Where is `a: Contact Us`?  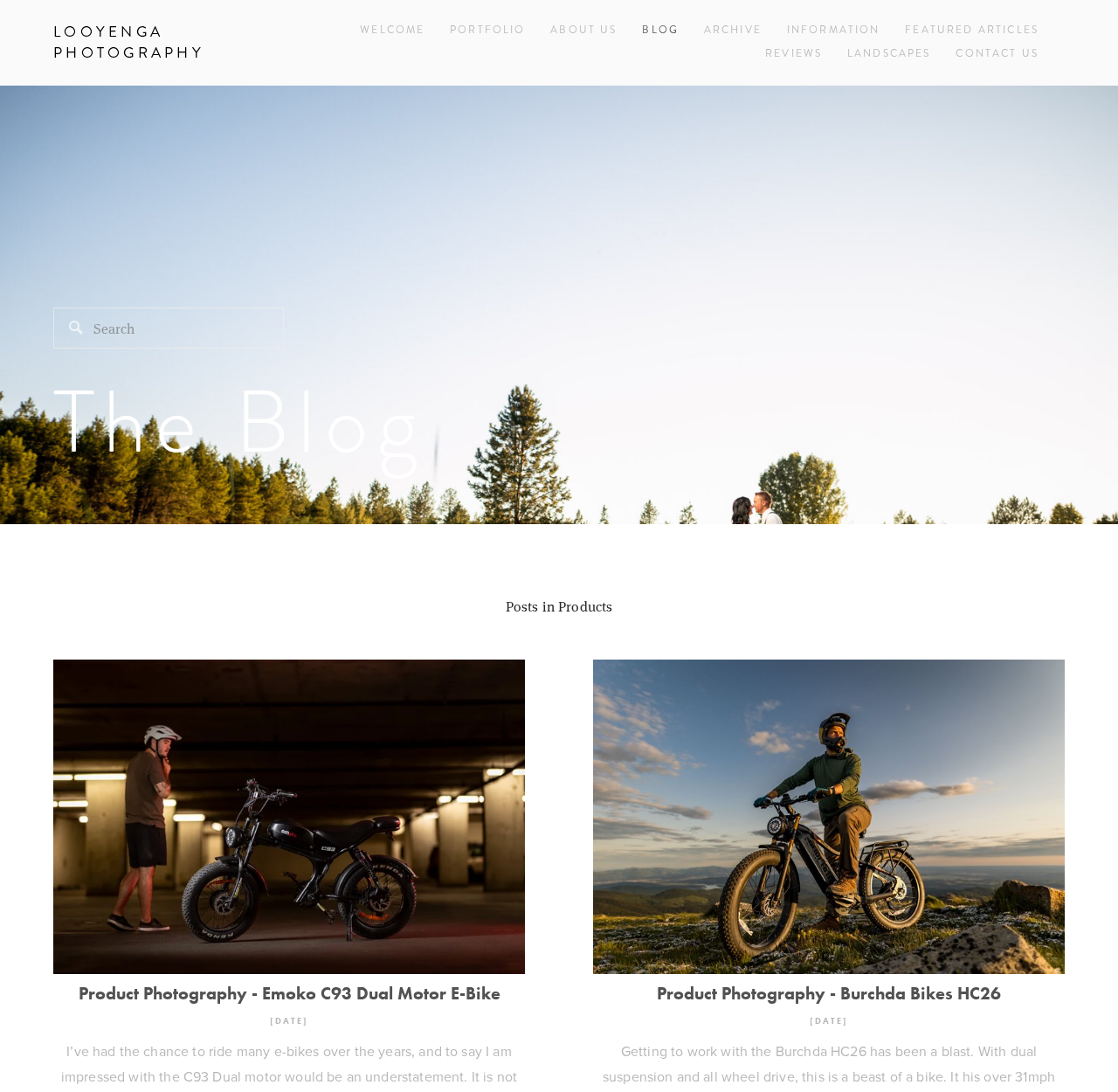 a: Contact Us is located at coordinates (996, 54).